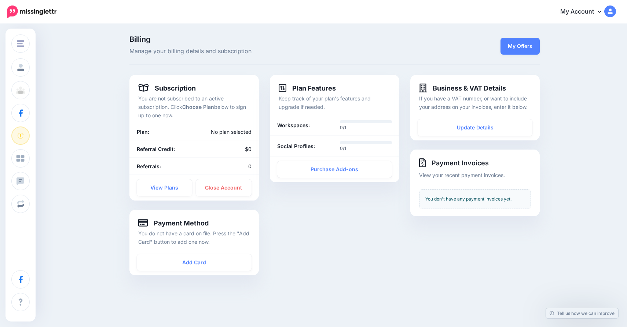 This screenshot has height=327, width=627. Describe the element at coordinates (224, 188) in the screenshot. I see `a: Close Account` at that location.